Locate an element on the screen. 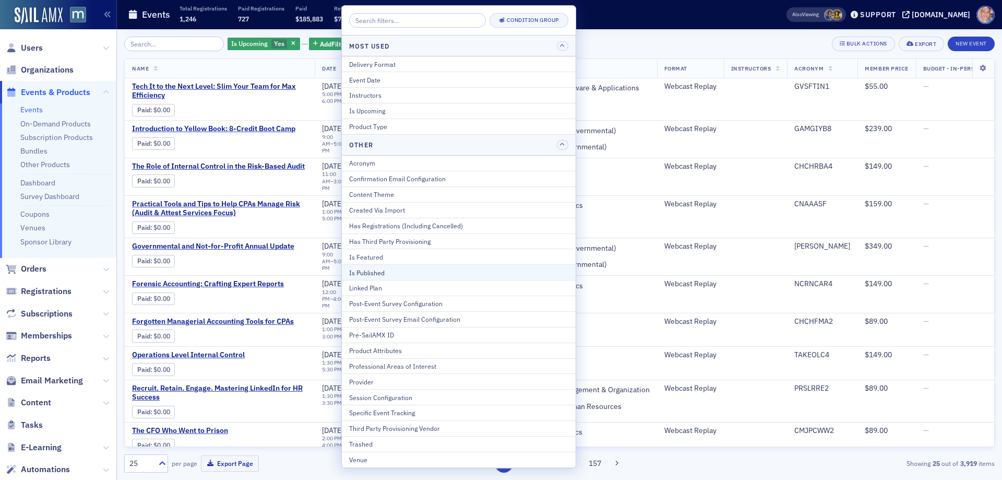  button: Trashed is located at coordinates (459, 444).